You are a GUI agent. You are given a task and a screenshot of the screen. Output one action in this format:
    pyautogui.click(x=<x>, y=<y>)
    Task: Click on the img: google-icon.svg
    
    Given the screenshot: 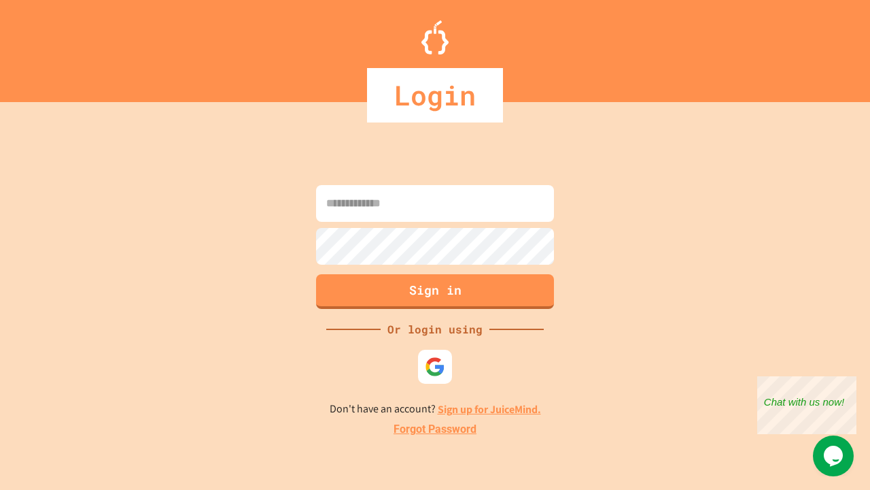 What is the action you would take?
    pyautogui.click(x=435, y=366)
    